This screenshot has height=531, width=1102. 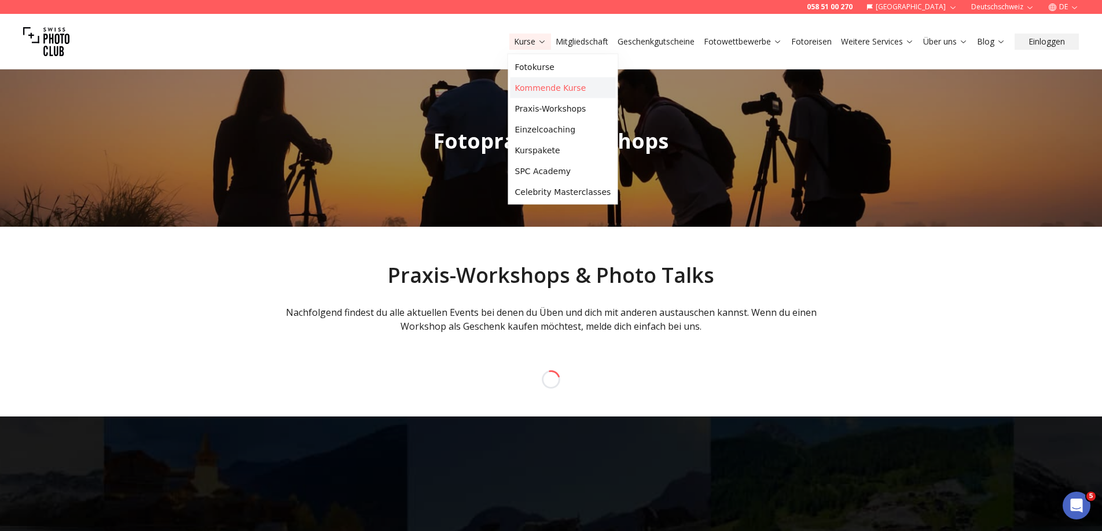 What do you see at coordinates (563, 67) in the screenshot?
I see `a: Fotokurse` at bounding box center [563, 67].